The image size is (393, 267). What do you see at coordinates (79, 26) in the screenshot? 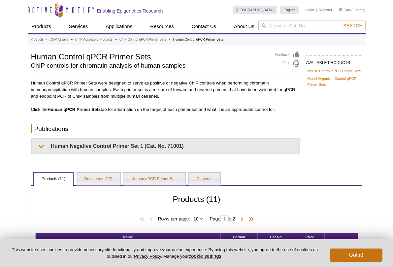
I see `a: Services` at bounding box center [79, 26].